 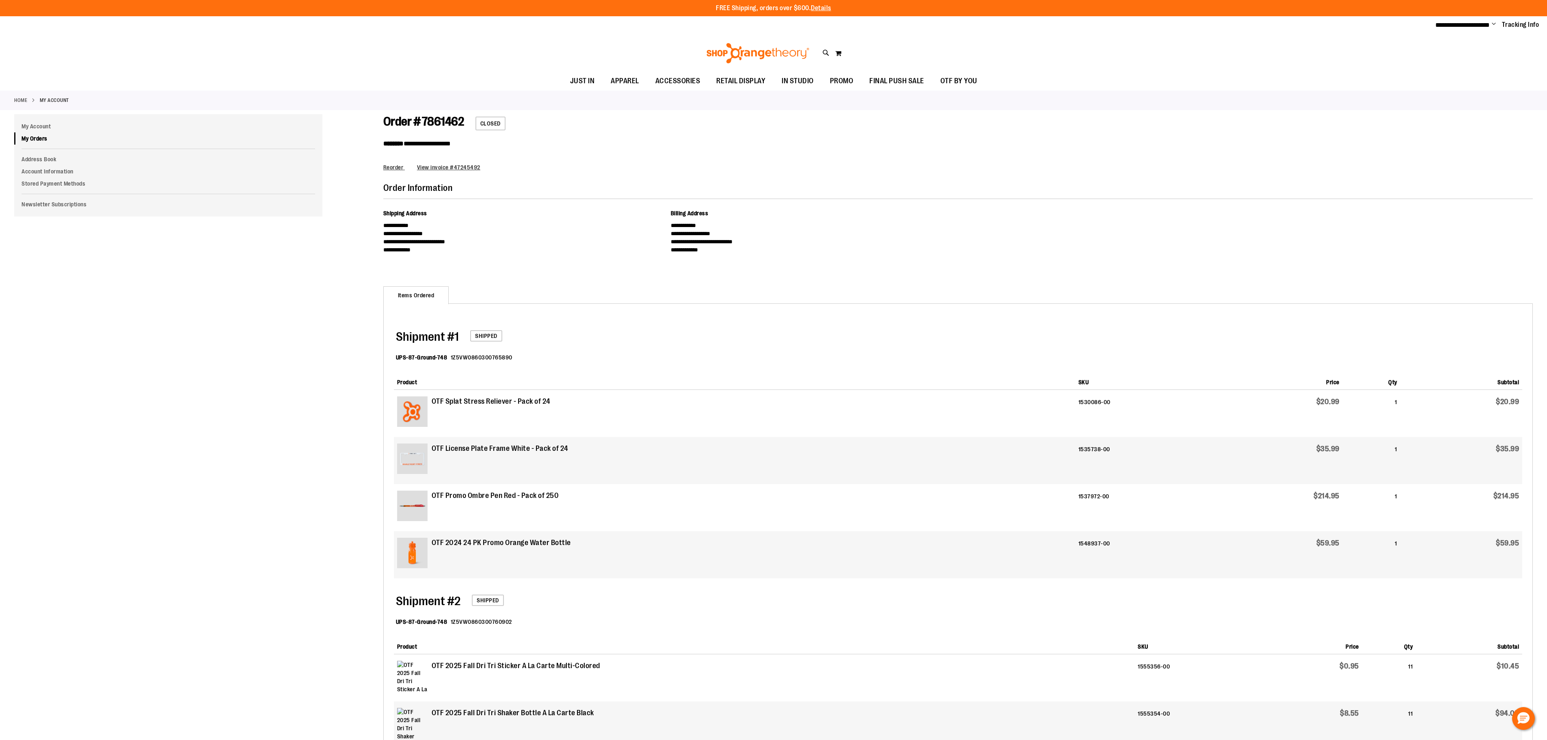 I want to click on a: Address Book, so click(x=168, y=159).